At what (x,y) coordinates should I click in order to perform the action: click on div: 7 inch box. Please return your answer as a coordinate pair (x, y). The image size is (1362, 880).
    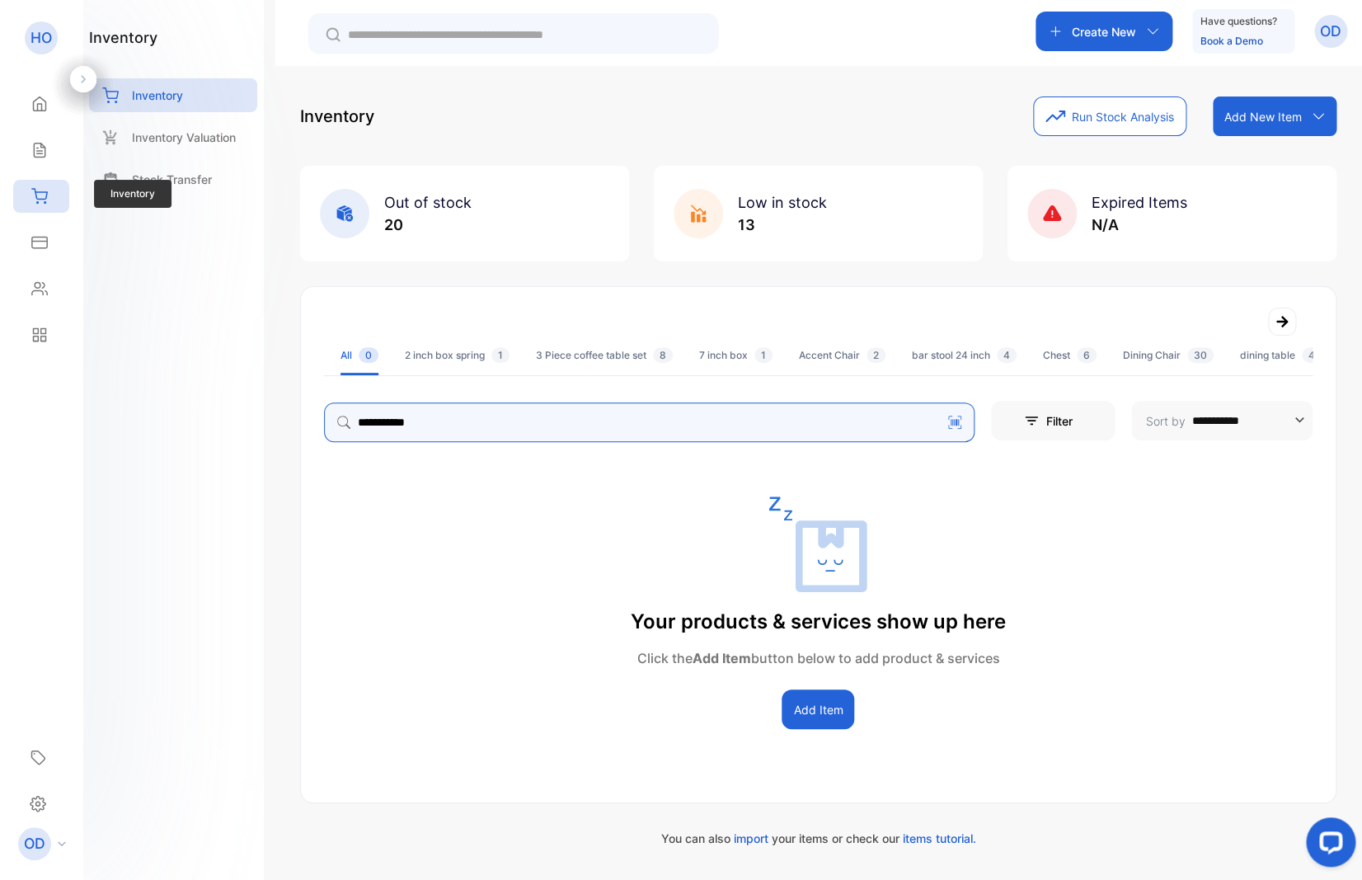
    Looking at the image, I should click on (735, 355).